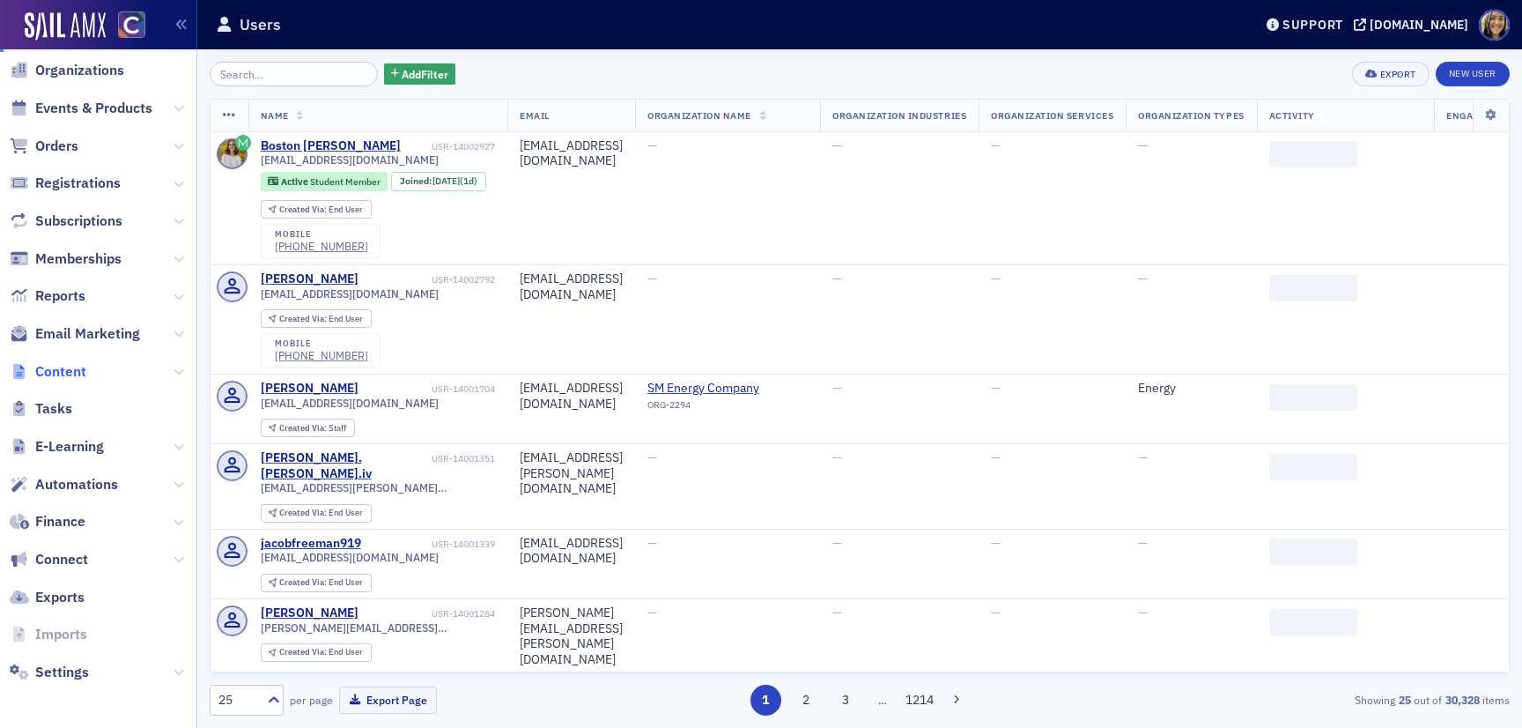 The width and height of the screenshot is (1522, 728). Describe the element at coordinates (345, 181) in the screenshot. I see `span: Student Member` at that location.